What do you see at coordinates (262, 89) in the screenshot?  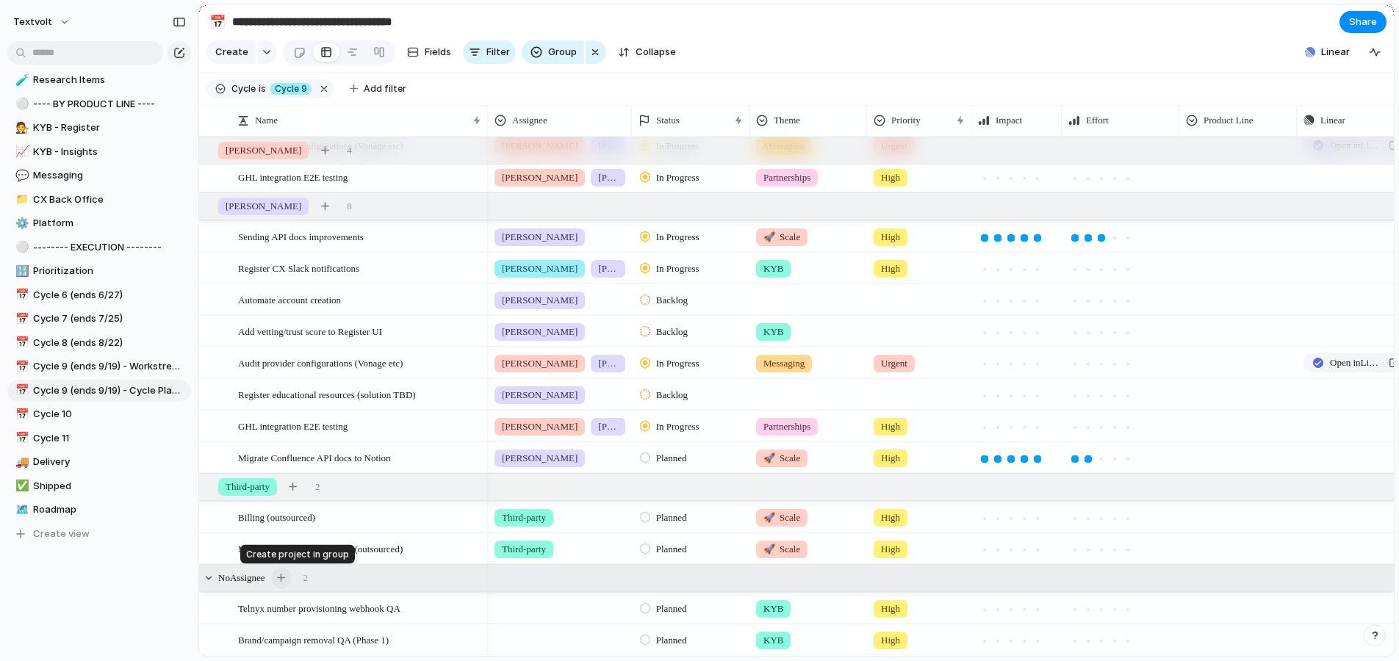 I see `span: is` at bounding box center [262, 89].